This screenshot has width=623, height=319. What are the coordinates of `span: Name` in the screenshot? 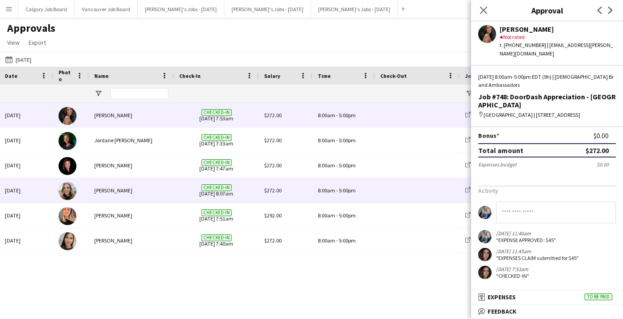 It's located at (101, 76).